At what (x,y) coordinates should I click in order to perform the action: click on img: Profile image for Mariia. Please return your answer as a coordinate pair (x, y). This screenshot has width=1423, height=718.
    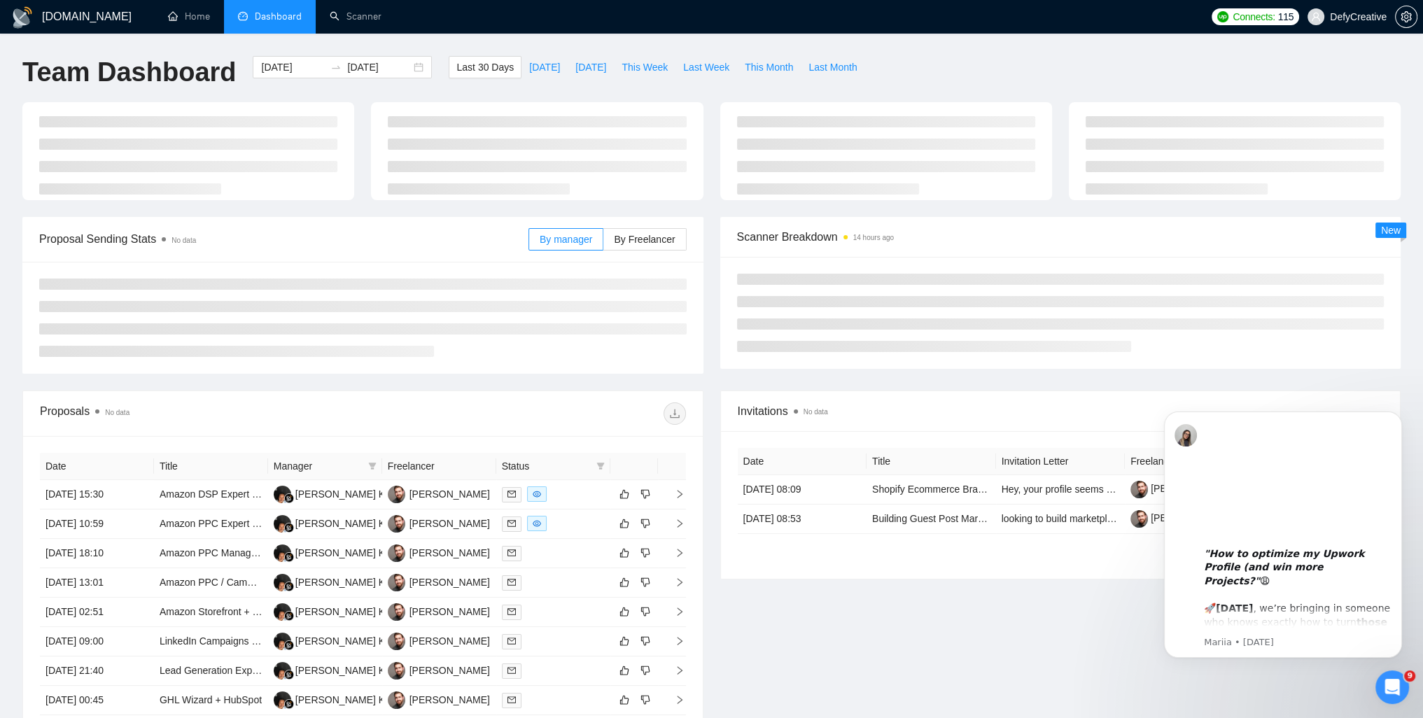
    Looking at the image, I should click on (43, 45).